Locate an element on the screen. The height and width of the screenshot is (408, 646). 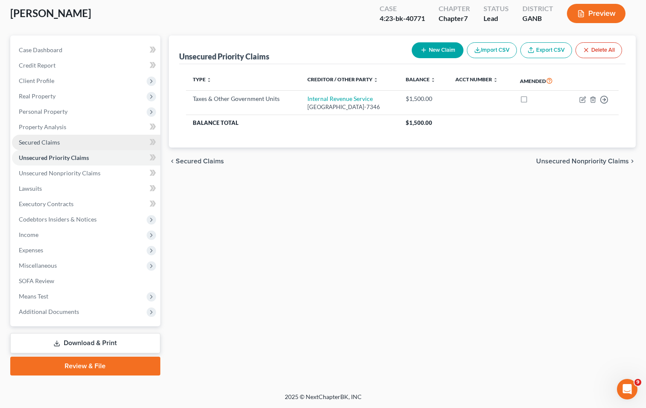
div: GANB is located at coordinates (538, 18).